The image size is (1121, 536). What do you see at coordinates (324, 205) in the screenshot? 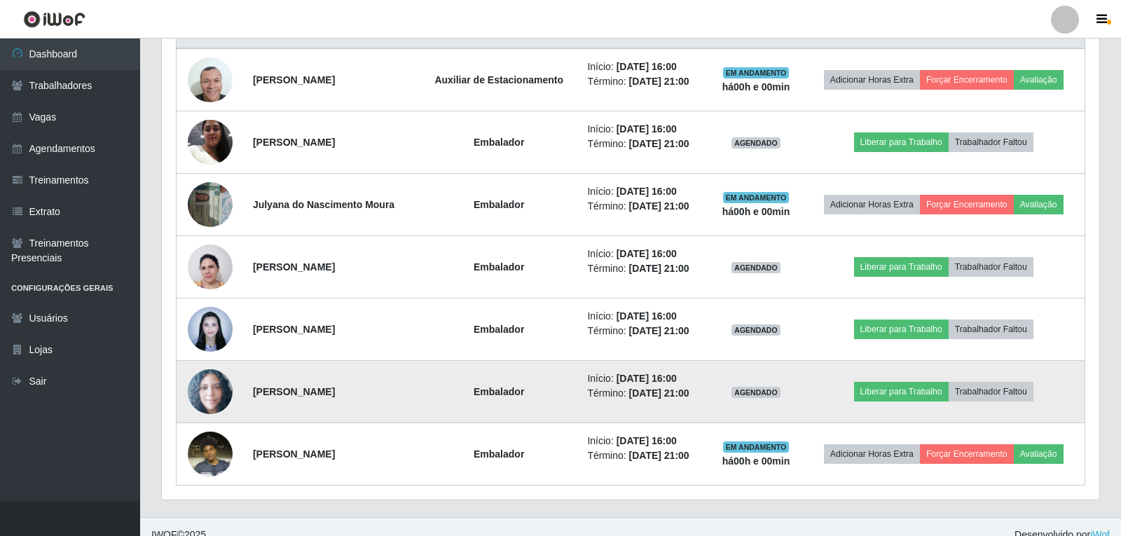
I see `strong: Julyana do Nascimento Moura` at bounding box center [324, 205].